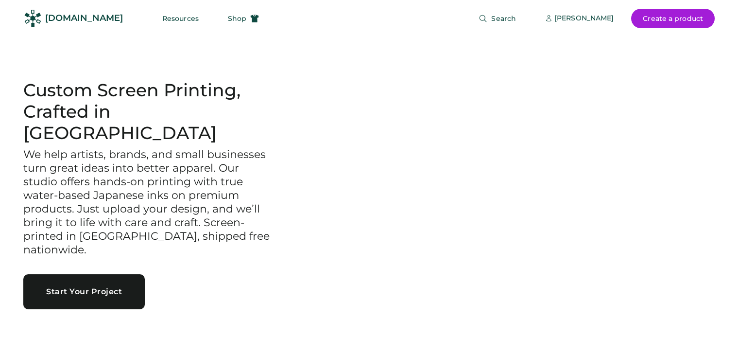 The height and width of the screenshot is (338, 739). What do you see at coordinates (504, 18) in the screenshot?
I see `span: Search` at bounding box center [504, 18].